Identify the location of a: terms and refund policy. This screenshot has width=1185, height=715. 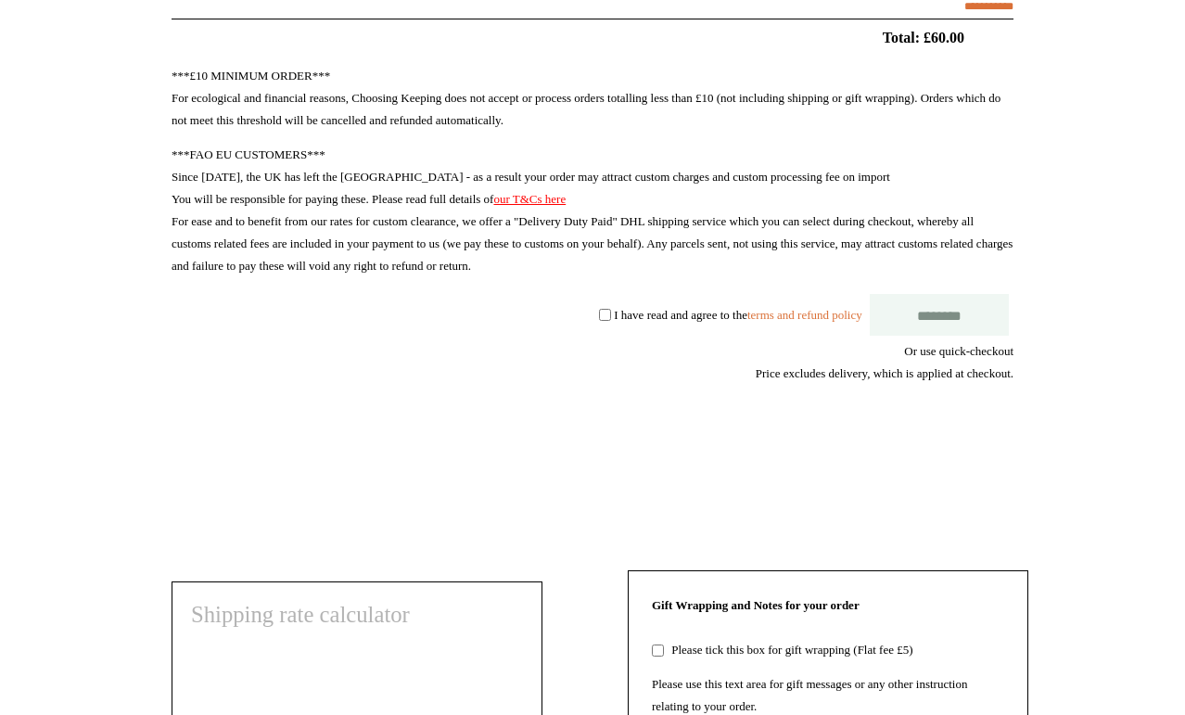
(805, 313).